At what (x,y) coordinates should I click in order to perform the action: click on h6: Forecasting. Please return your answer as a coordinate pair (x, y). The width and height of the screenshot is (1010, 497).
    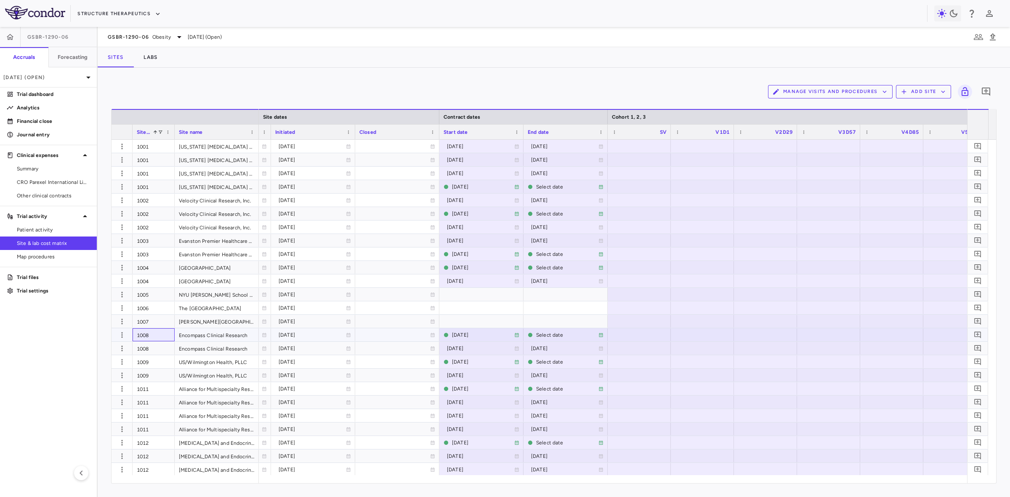
    Looking at the image, I should click on (73, 57).